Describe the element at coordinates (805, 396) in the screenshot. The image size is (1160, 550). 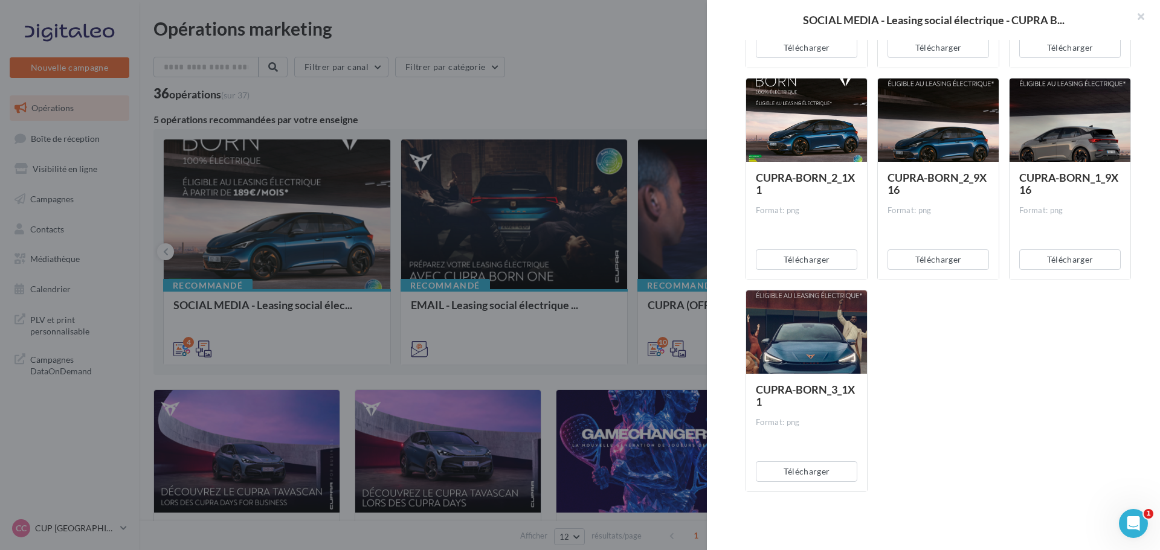
I see `span: CUPRA-BORN_3_1X1` at that location.